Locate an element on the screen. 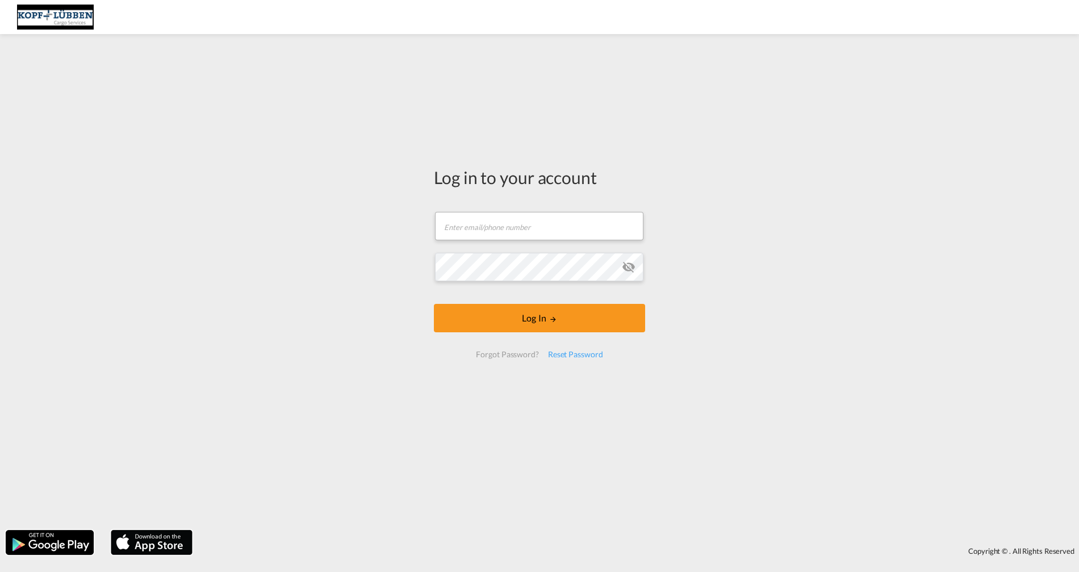  div: Reset Password is located at coordinates (575, 354).